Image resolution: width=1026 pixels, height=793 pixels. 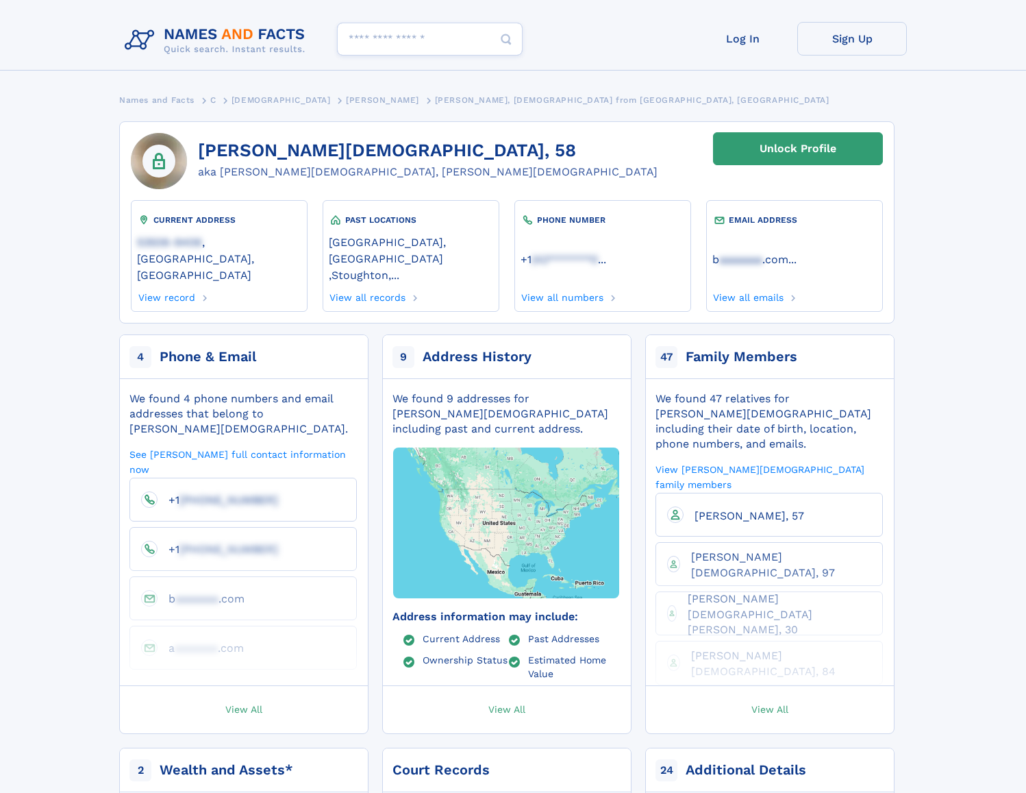 What do you see at coordinates (465, 659) in the screenshot?
I see `a: Ownership Status` at bounding box center [465, 659].